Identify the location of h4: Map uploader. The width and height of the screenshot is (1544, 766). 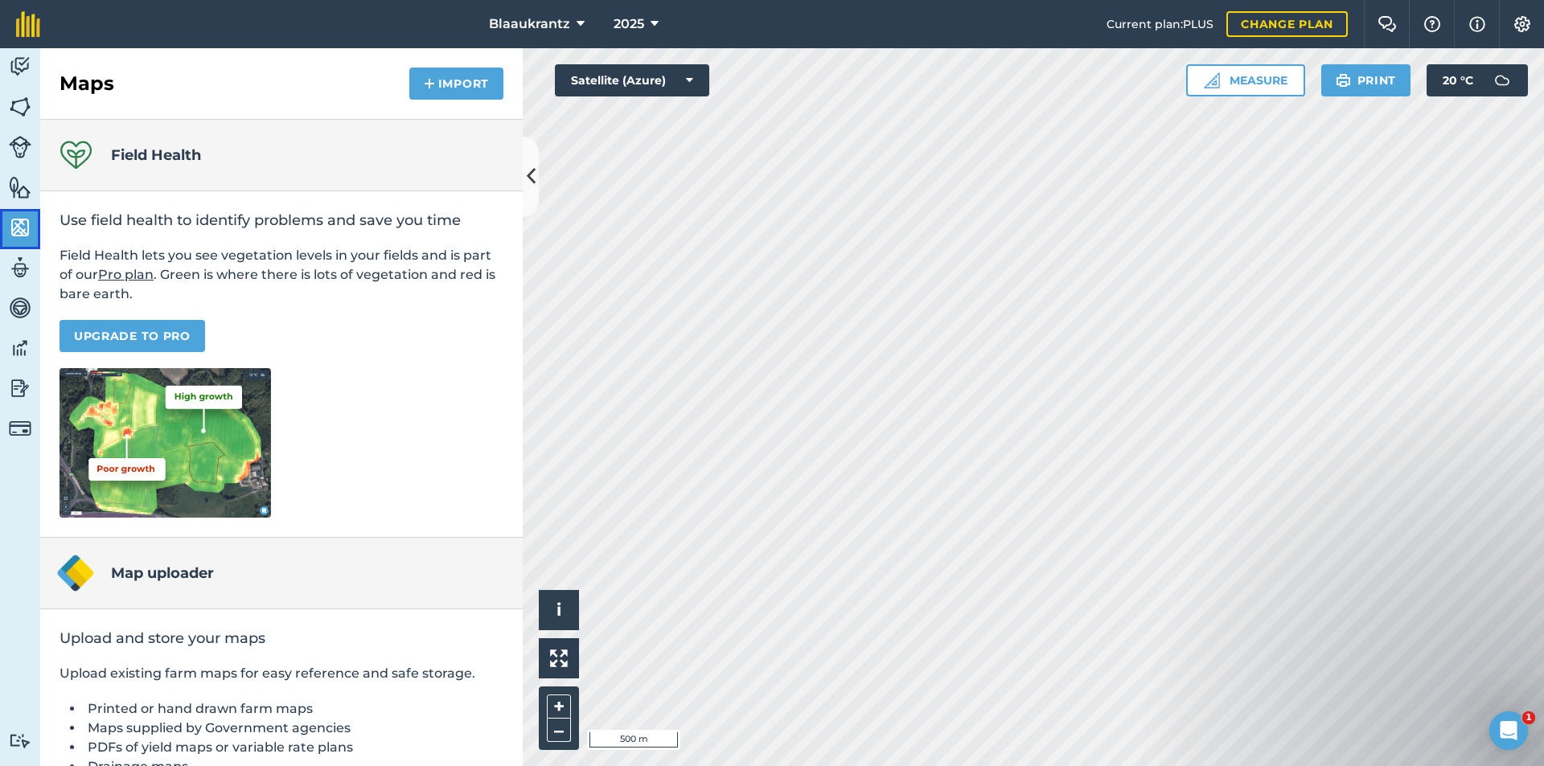
(162, 573).